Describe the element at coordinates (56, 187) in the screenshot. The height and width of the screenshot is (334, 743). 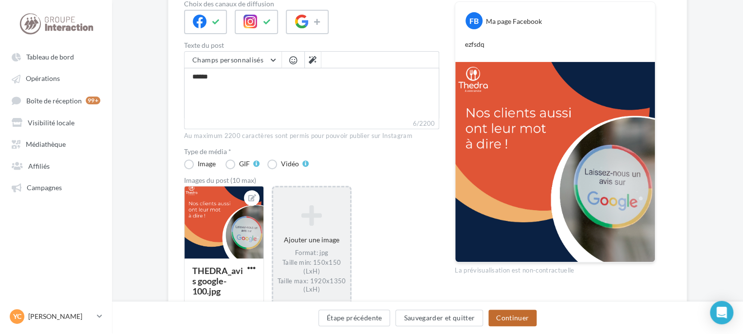
I see `a: Campagnes` at that location.